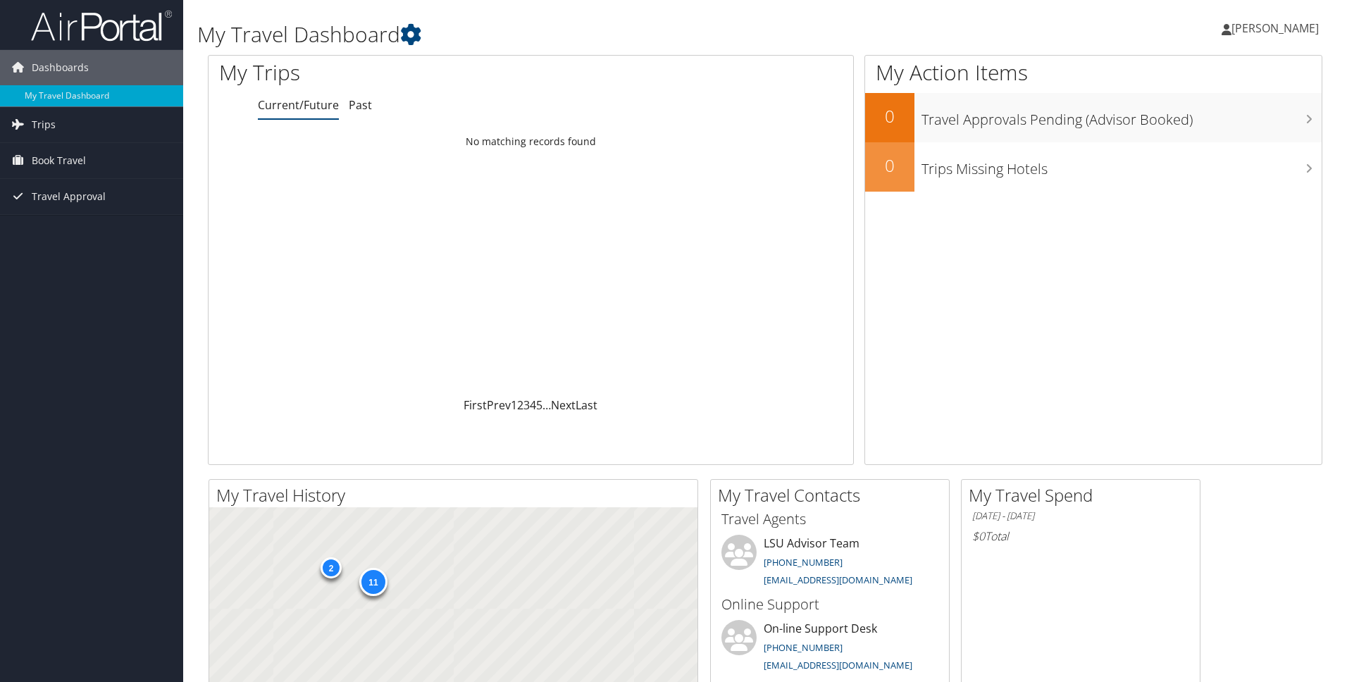 This screenshot has width=1347, height=682. I want to click on h1: My Travel Dashboard, so click(576, 35).